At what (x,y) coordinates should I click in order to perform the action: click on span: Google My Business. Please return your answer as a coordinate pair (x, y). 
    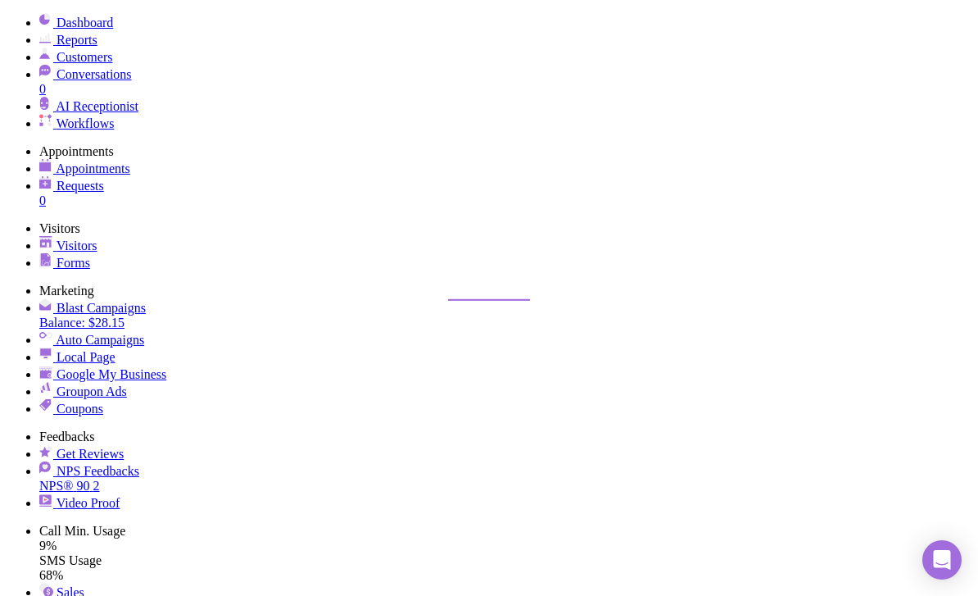
    Looking at the image, I should click on (111, 374).